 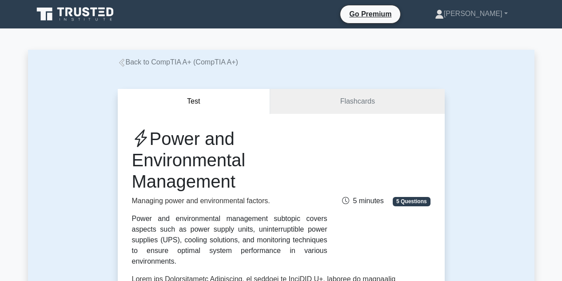 What do you see at coordinates (230, 240) in the screenshot?
I see `div: Power and environmental management subtopic covers aspects such as power supply units, uninterrup...` at bounding box center [230, 240].